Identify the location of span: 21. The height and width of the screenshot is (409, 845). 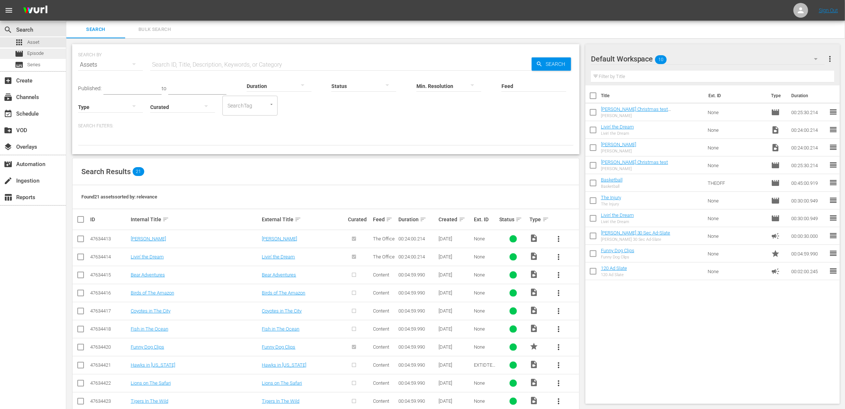
(138, 172).